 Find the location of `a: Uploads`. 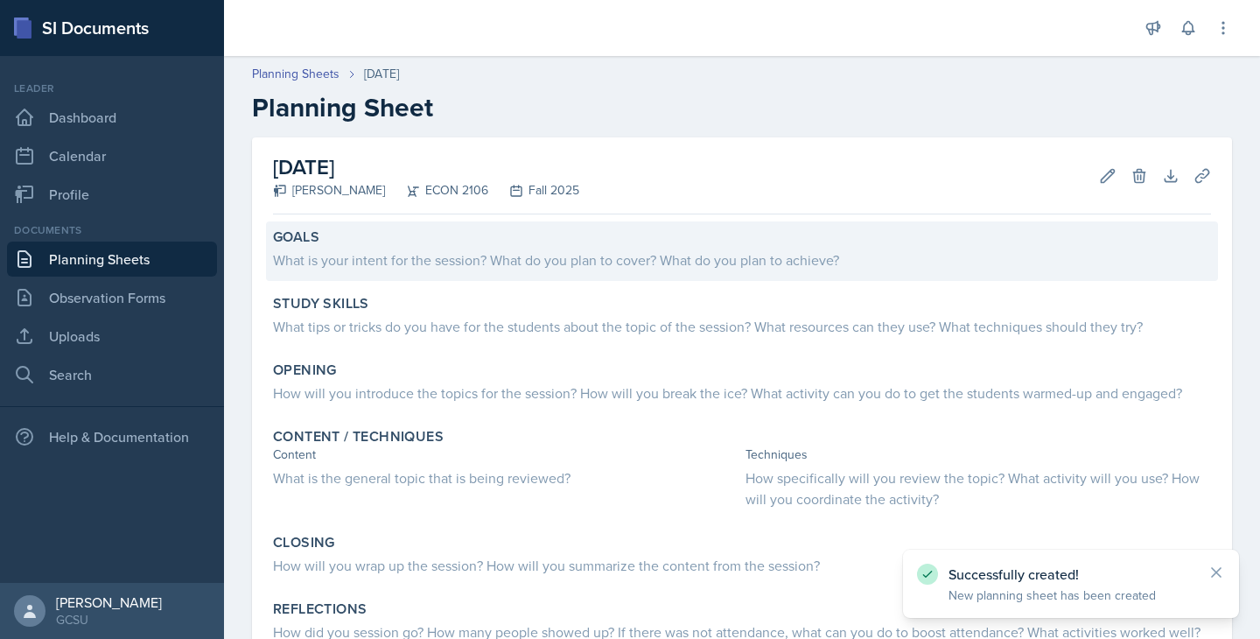

a: Uploads is located at coordinates (112, 336).